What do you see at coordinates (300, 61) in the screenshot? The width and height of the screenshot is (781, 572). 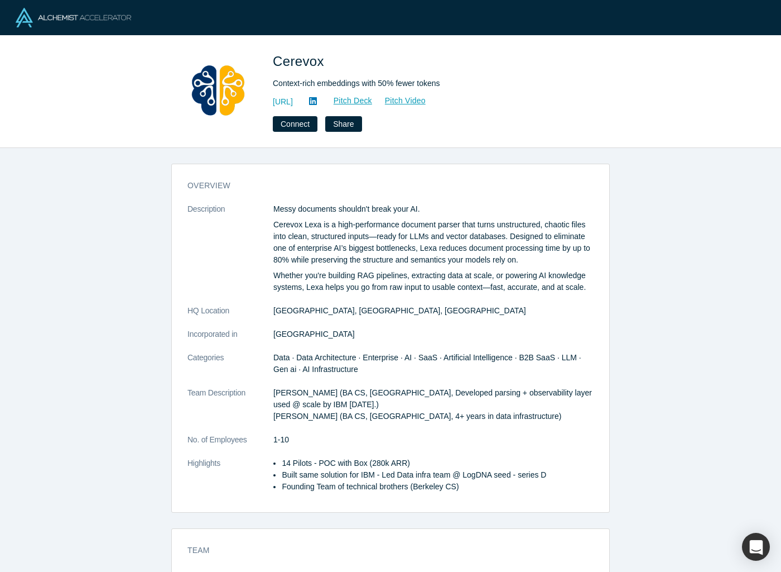 I see `span: Cerevox` at bounding box center [300, 61].